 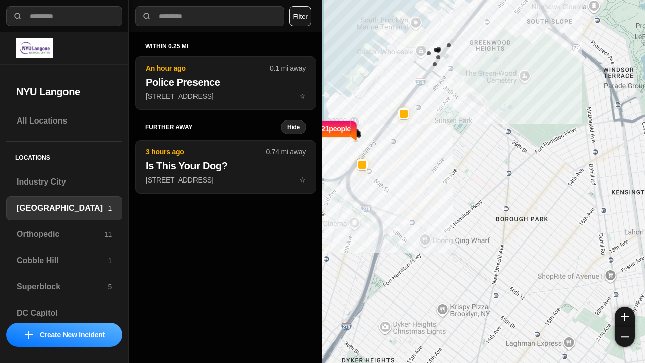 What do you see at coordinates (625, 337) in the screenshot?
I see `img: zoom-out` at bounding box center [625, 337].